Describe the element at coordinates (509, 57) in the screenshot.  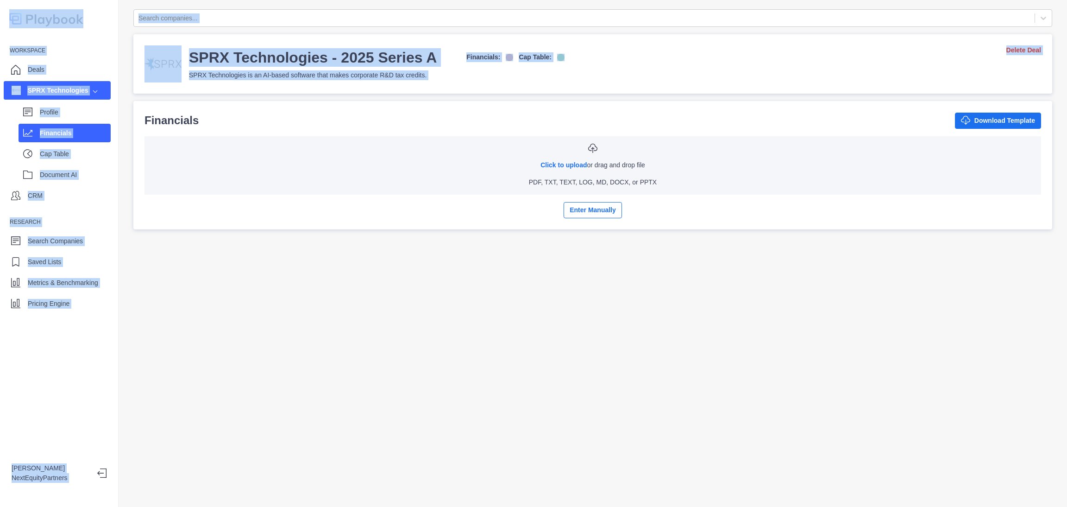
I see `img: off-logo` at that location.